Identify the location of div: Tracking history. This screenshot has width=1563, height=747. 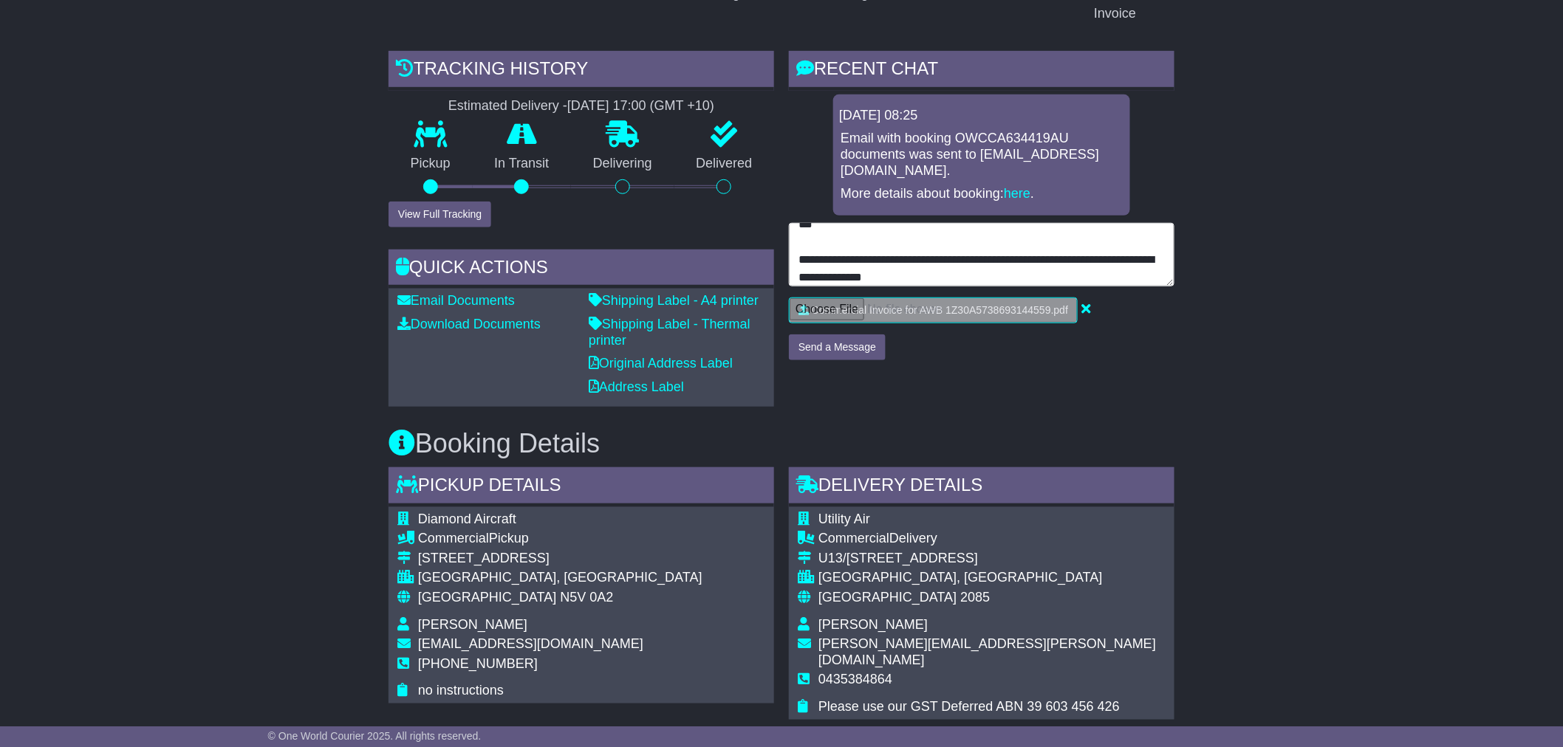
(581, 71).